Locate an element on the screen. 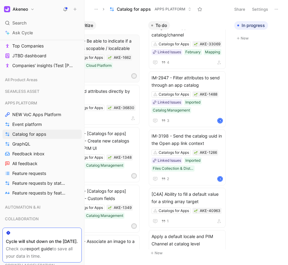 The height and width of the screenshot is (265, 288). span: Feature requests by feature is located at coordinates (39, 193).